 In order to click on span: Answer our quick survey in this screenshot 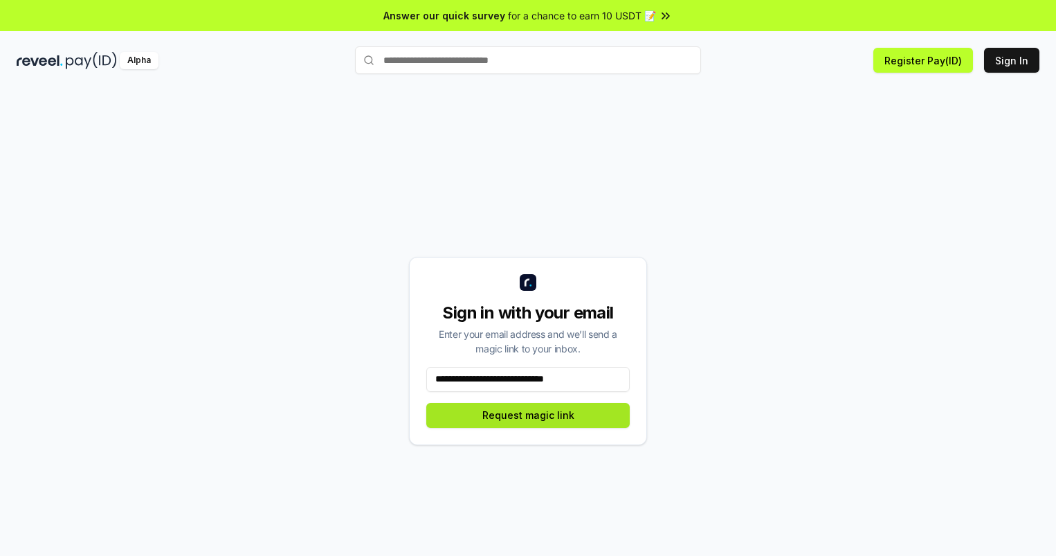, I will do `click(444, 15)`.